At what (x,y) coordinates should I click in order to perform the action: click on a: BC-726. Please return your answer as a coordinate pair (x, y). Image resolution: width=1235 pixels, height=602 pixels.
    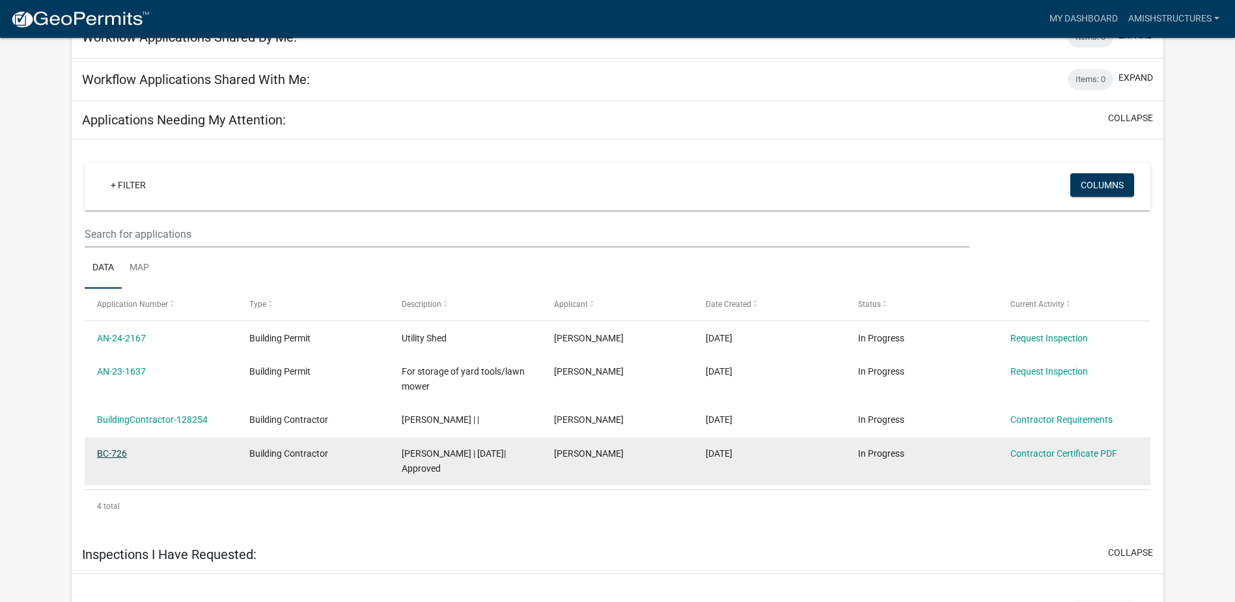
    Looking at the image, I should click on (112, 453).